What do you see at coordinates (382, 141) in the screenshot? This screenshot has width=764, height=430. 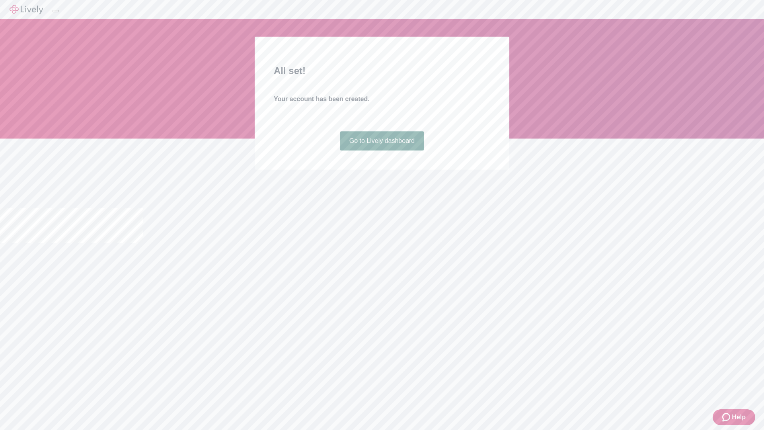 I see `a: Go to Lively dashboard` at bounding box center [382, 141].